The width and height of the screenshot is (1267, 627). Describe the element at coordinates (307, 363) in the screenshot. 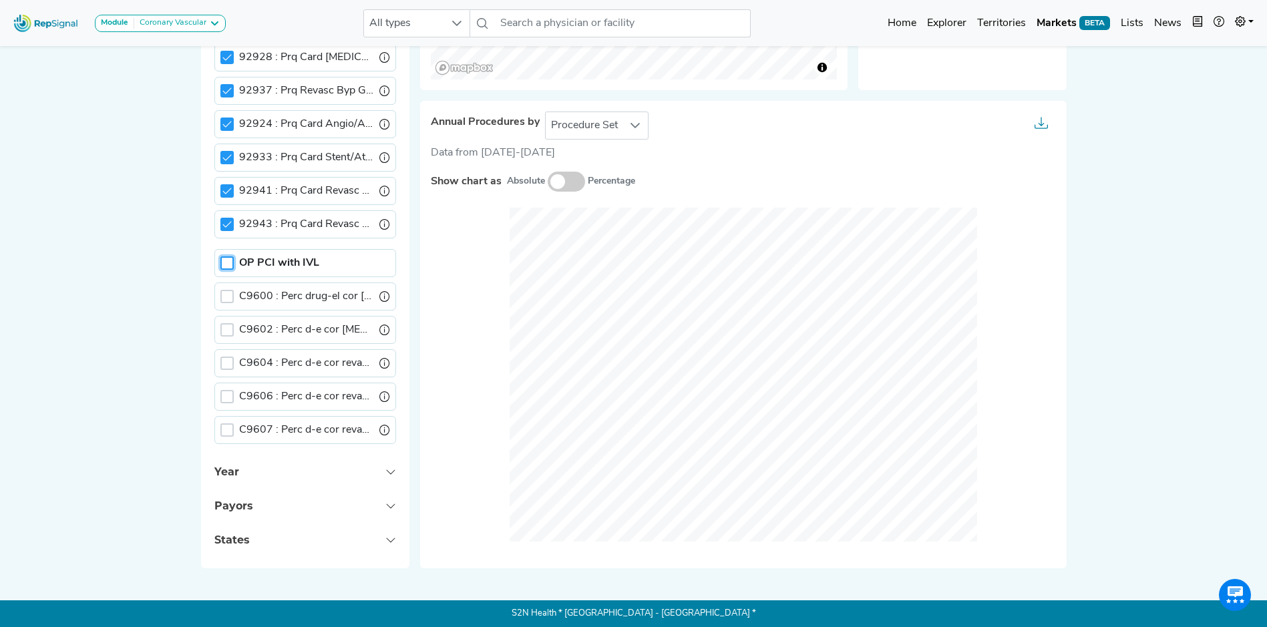

I see `label: Perc d-e cor revasc t cabg s` at that location.